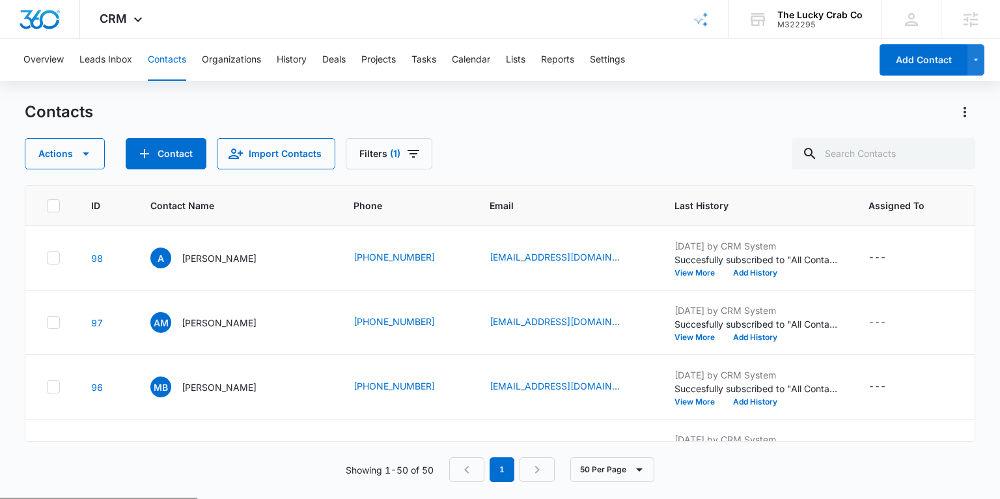 The width and height of the screenshot is (1000, 499). Describe the element at coordinates (405, 387) in the screenshot. I see `div: Phone - 5024281523 - Select to Edit Field` at that location.